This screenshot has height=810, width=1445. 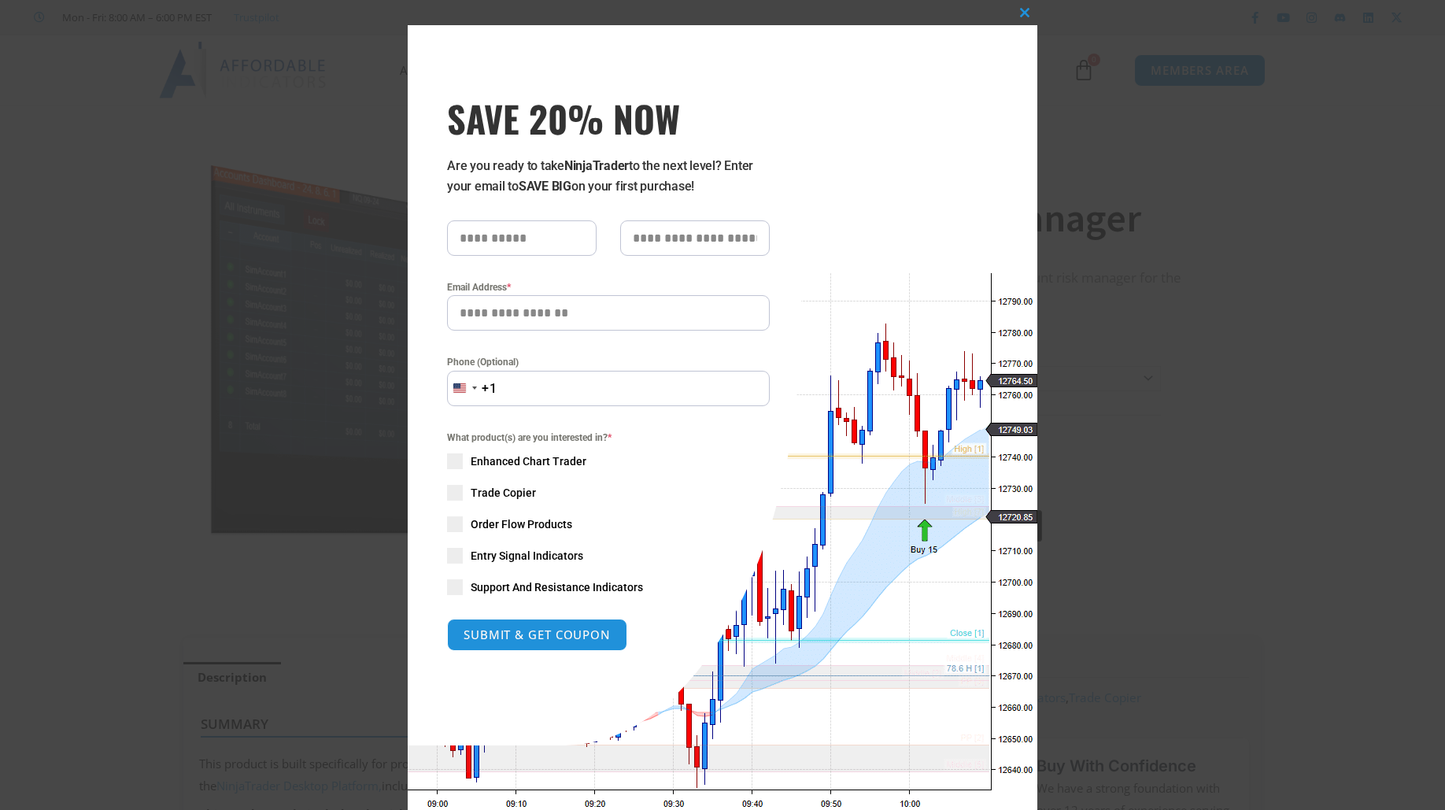 I want to click on label: Email Address, so click(x=608, y=287).